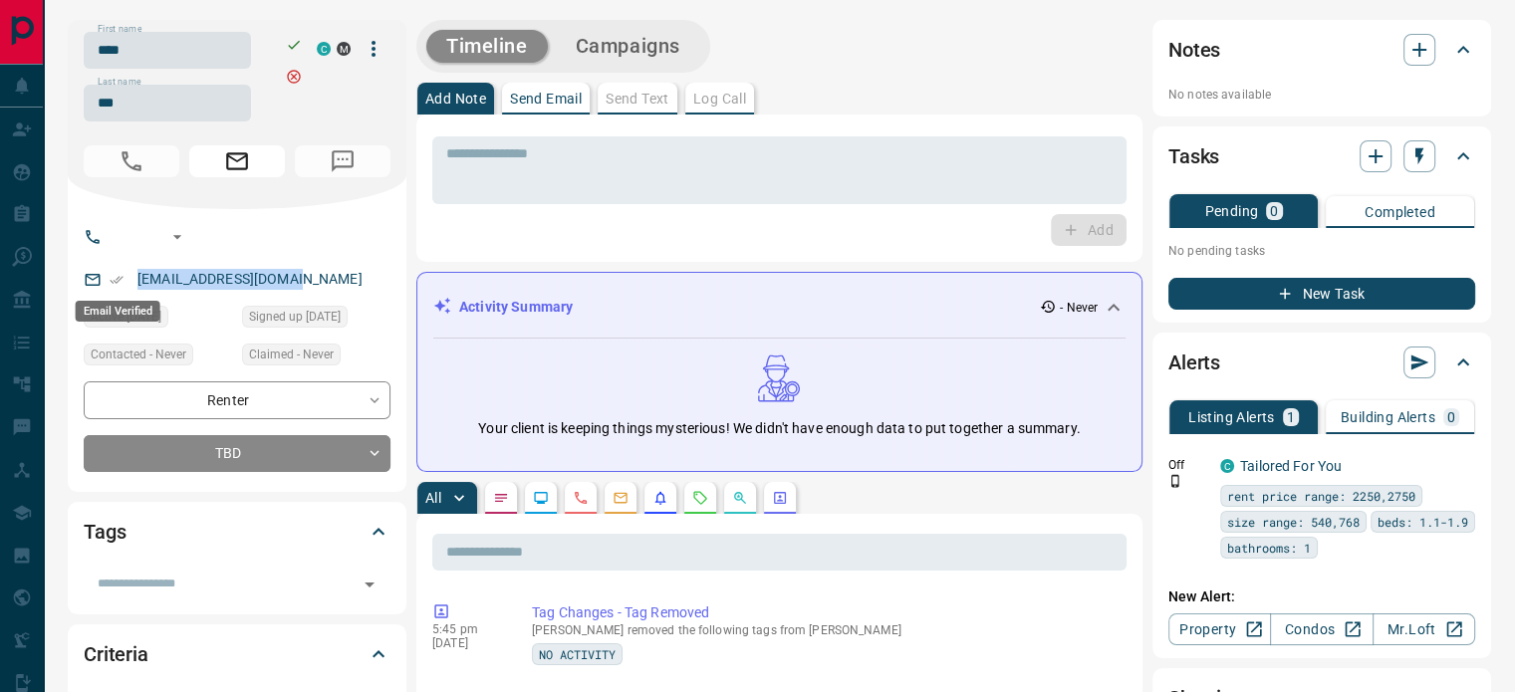 The width and height of the screenshot is (1515, 692). Describe the element at coordinates (627, 46) in the screenshot. I see `button: Campaigns` at that location.